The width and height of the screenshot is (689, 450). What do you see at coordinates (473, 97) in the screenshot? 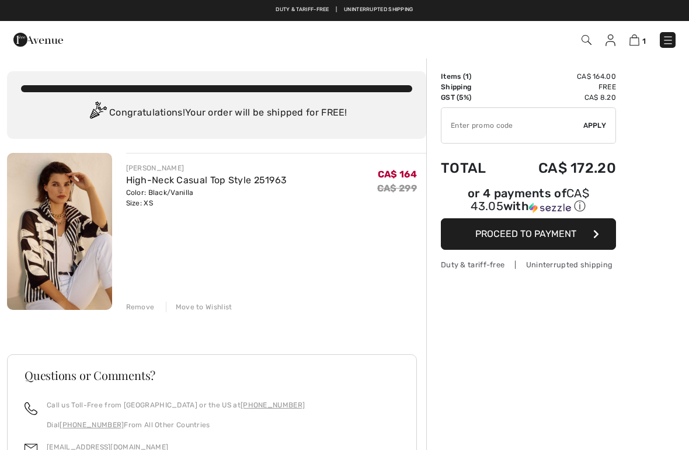
I see `td: GST (5%)` at bounding box center [473, 97].